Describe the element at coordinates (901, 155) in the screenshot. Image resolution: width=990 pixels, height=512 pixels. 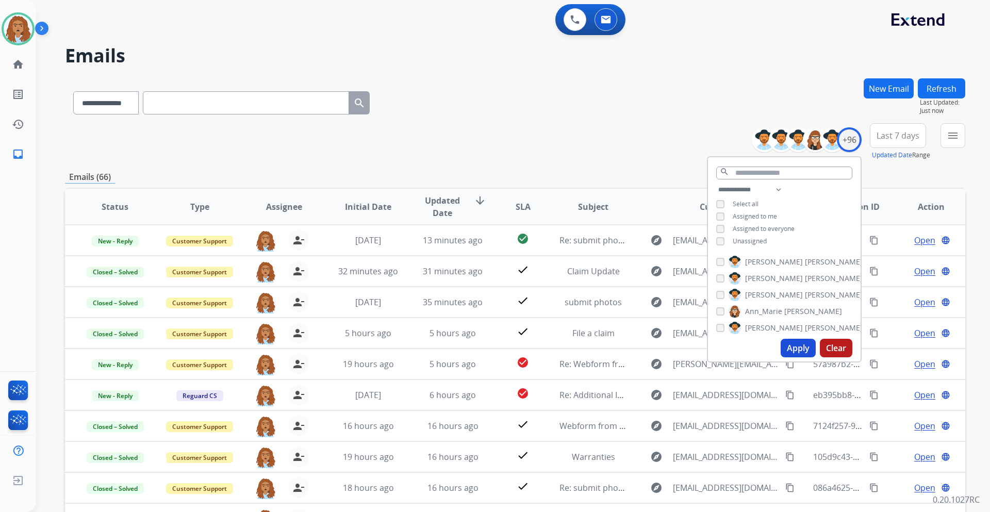
I see `span: Range` at that location.